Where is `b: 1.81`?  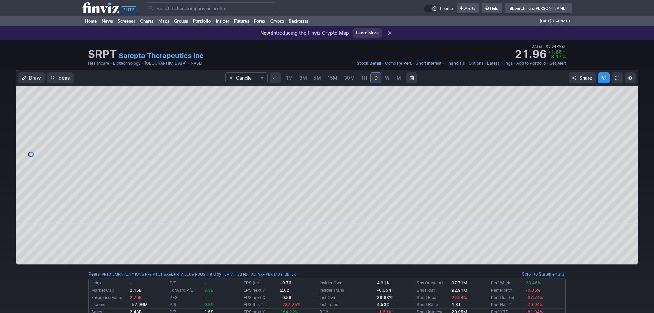 b: 1.81 is located at coordinates (456, 304).